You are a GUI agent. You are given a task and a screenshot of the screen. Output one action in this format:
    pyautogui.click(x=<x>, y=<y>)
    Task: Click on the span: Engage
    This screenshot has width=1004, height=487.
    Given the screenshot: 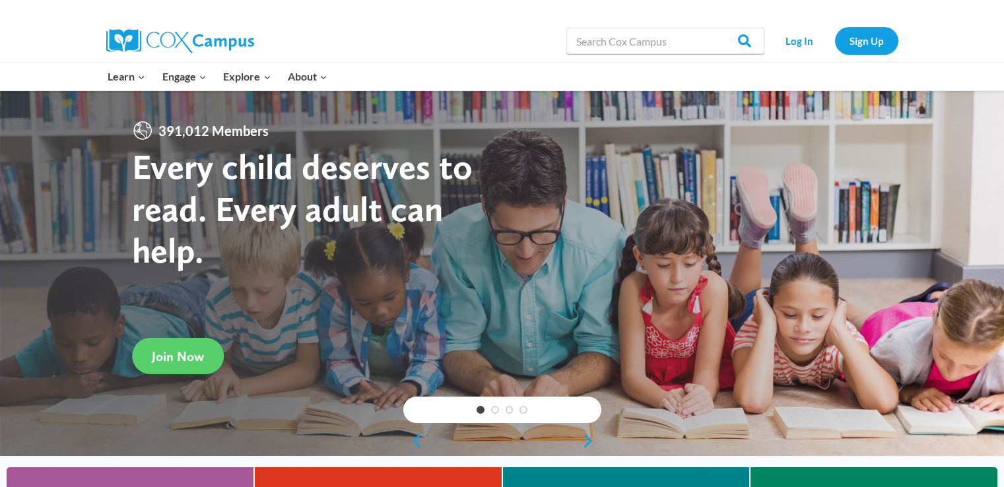 What is the action you would take?
    pyautogui.click(x=184, y=77)
    